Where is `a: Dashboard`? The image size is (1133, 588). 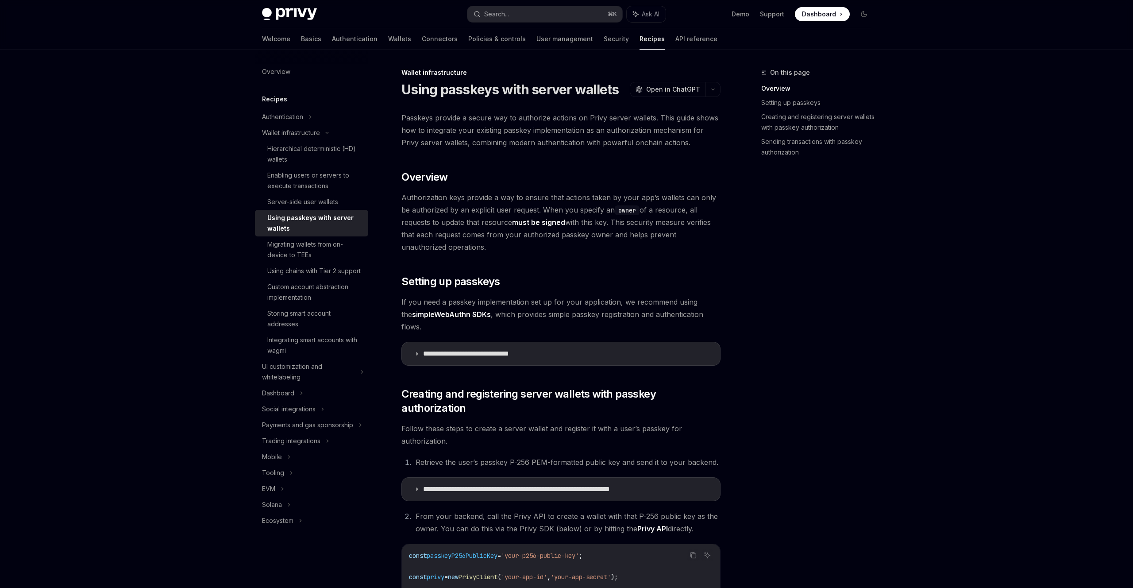
a: Dashboard is located at coordinates (823, 14).